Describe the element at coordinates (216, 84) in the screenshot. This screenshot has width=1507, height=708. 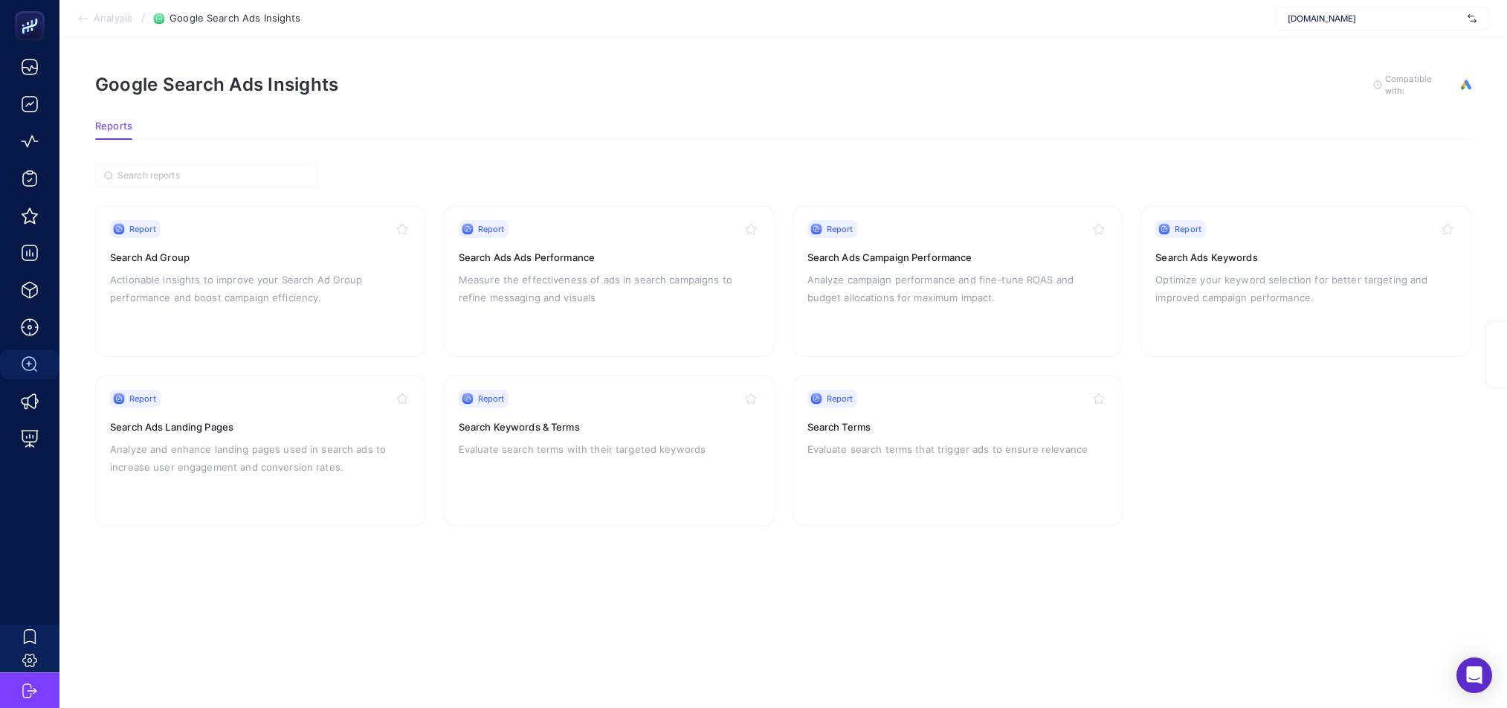
I see `h1: Google Search Ads Insights` at that location.